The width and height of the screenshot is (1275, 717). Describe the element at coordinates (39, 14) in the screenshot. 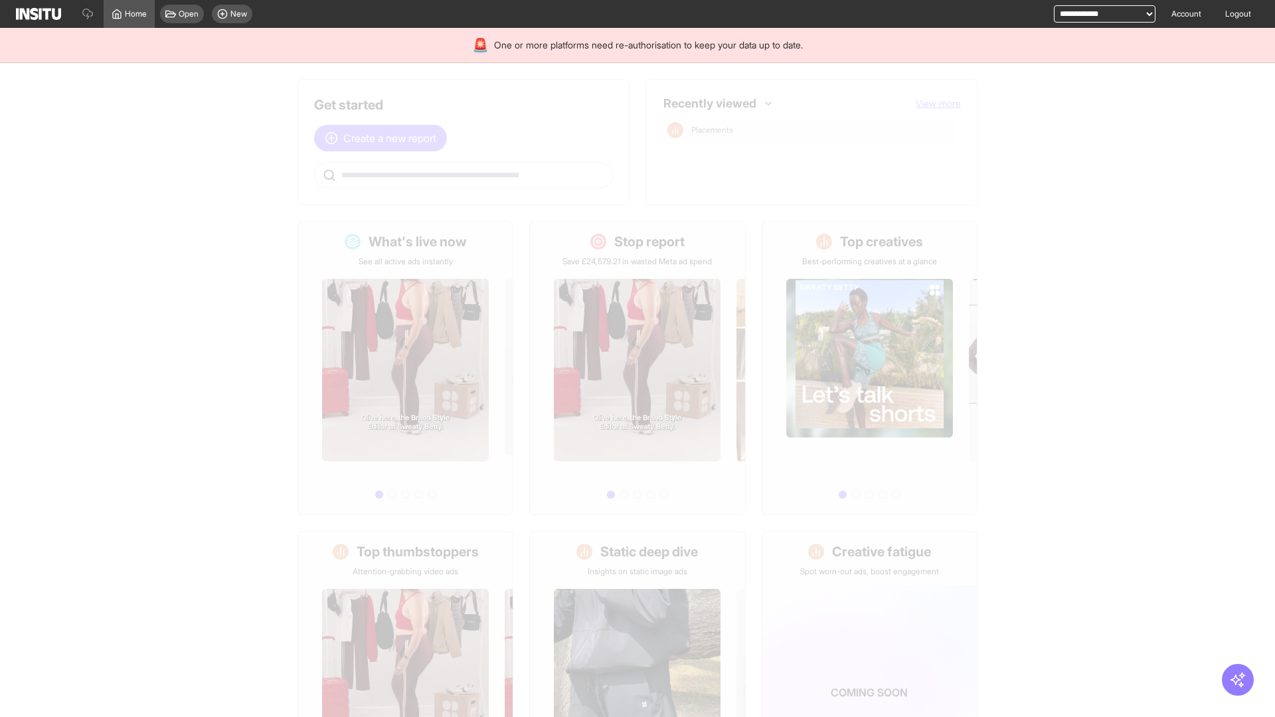

I see `img: Logo` at that location.